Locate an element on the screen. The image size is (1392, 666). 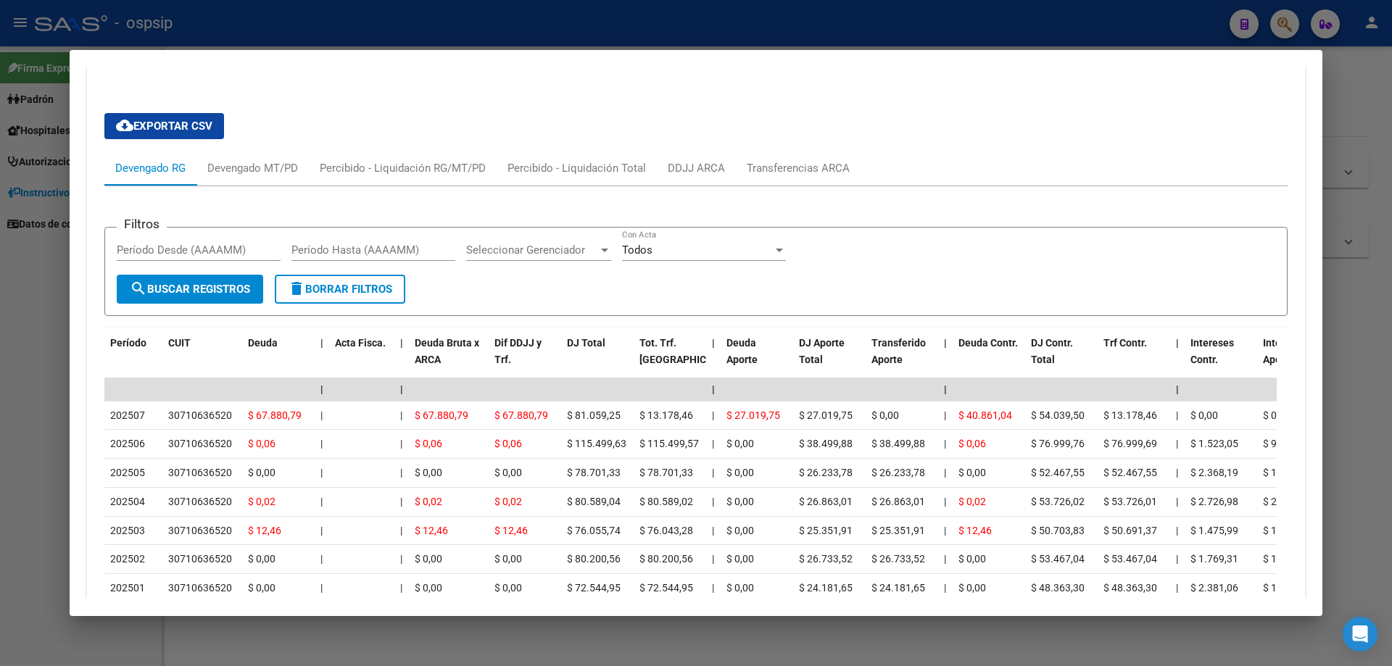
span: $ 38.499,88 is located at coordinates (826, 444).